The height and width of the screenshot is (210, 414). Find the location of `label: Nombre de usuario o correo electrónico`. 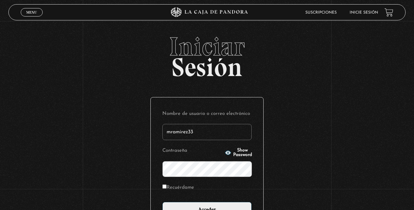

label: Nombre de usuario o correo electrónico is located at coordinates (207, 114).